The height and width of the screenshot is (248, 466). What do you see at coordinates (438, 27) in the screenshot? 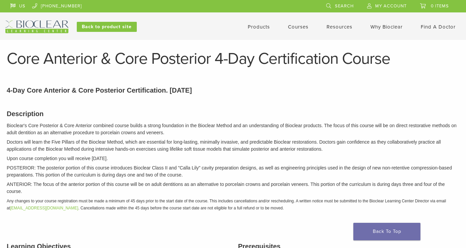
I see `a: Find A Doctor` at bounding box center [438, 27].